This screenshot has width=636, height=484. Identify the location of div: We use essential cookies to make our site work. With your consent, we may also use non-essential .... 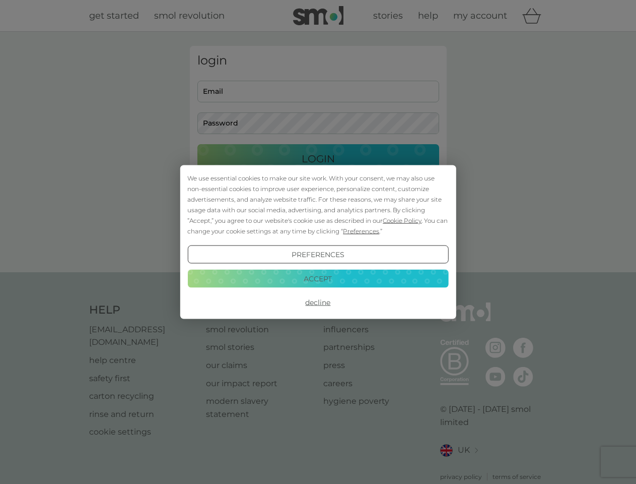
(318, 205).